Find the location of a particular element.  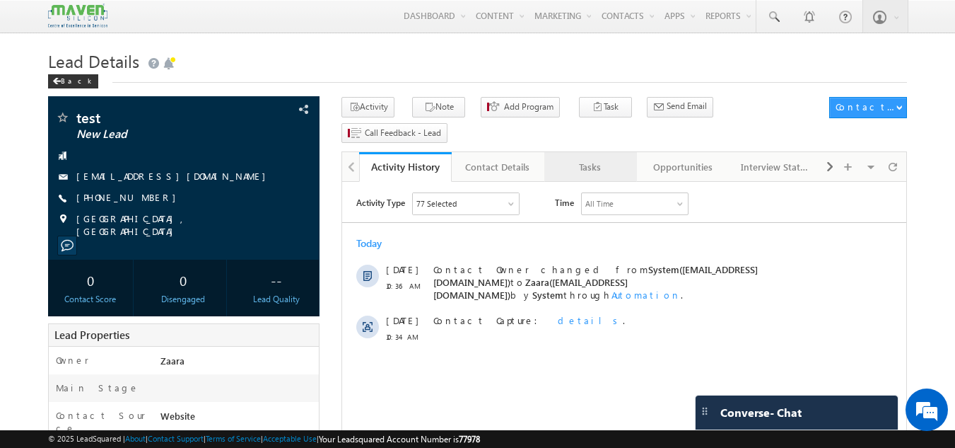

label: Main Stage is located at coordinates (98, 387).